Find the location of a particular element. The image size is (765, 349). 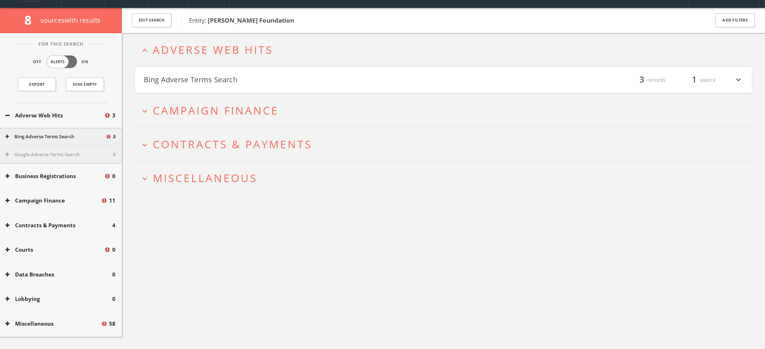

button: Contracts & Payments is located at coordinates (59, 225).